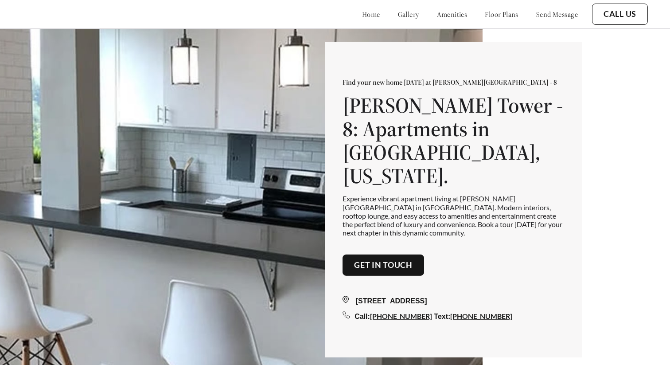 The image size is (670, 365). What do you see at coordinates (452, 14) in the screenshot?
I see `a: amenities` at bounding box center [452, 14].